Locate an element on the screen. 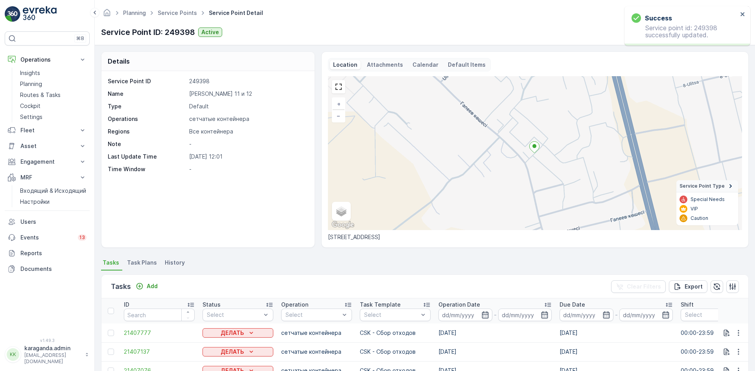  span: Tasks is located at coordinates (111, 263).